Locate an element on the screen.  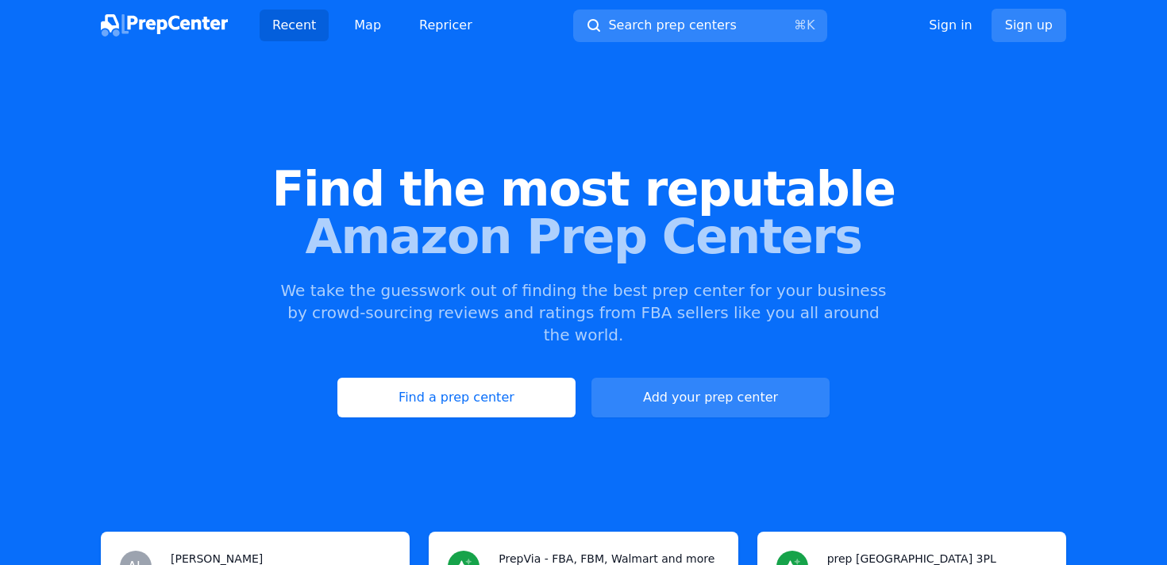
a: Sign in is located at coordinates (951, 25).